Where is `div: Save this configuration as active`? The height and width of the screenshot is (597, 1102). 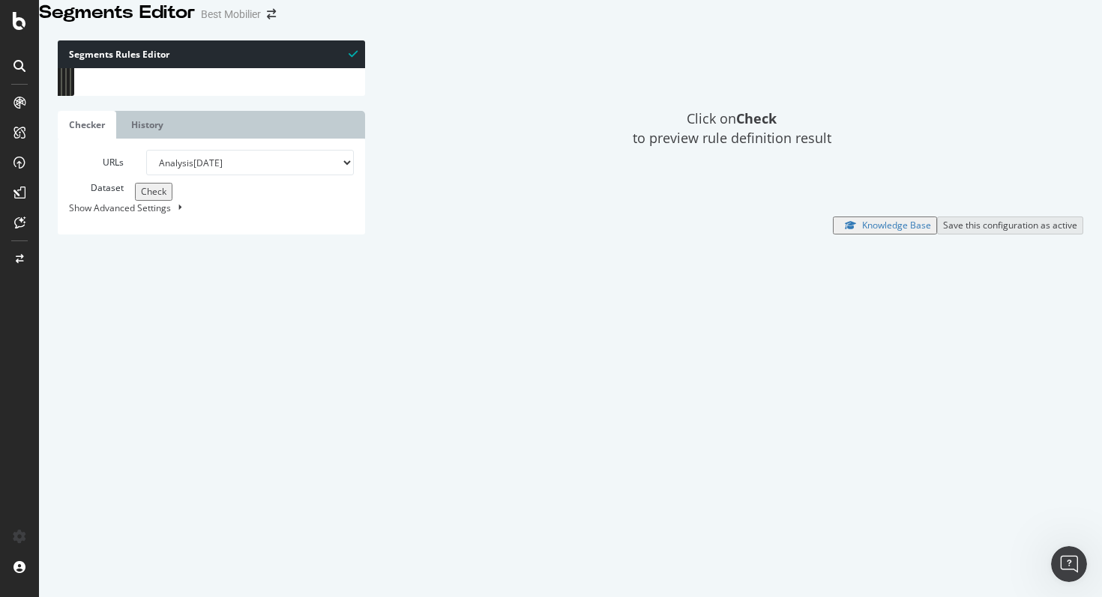
div: Save this configuration as active is located at coordinates (1010, 225).